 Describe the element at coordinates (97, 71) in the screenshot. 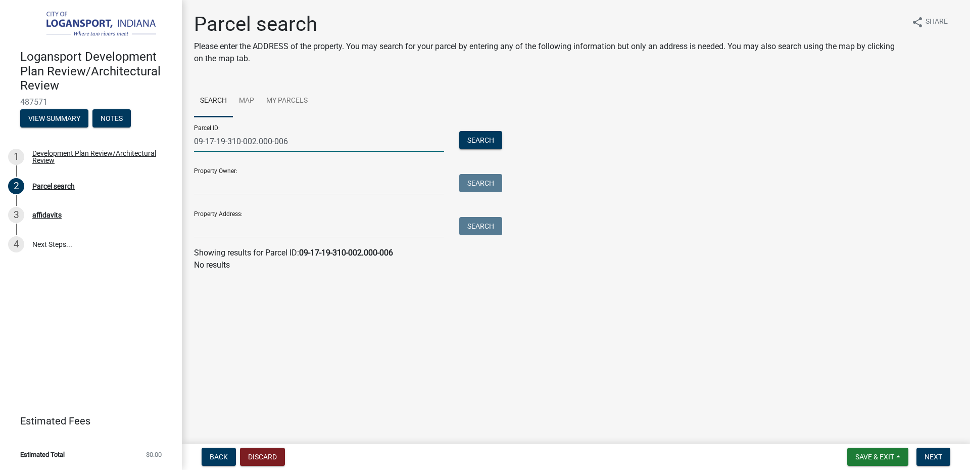

I see `h4: Logansport Development Plan Review/Architectural Review` at that location.